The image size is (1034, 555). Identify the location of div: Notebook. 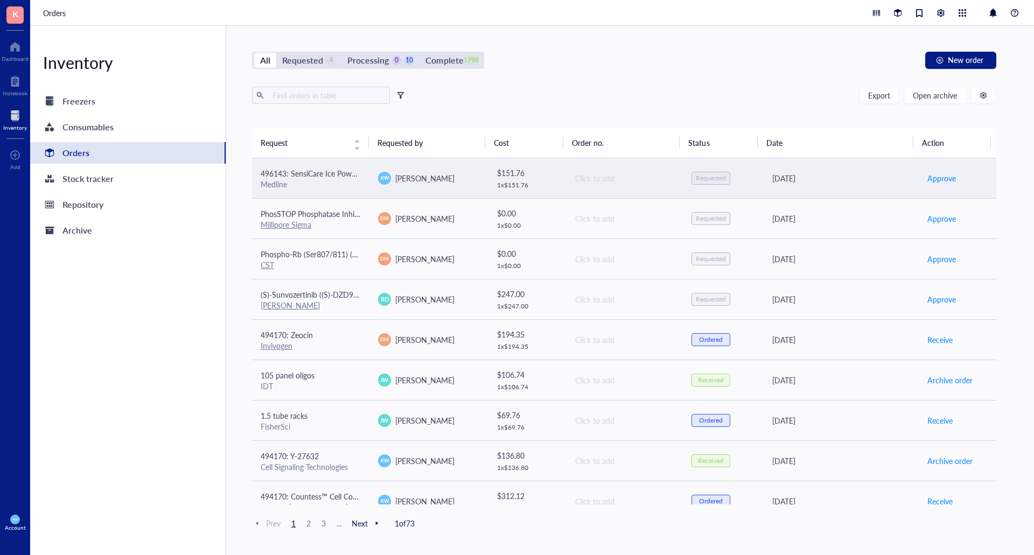
(15, 93).